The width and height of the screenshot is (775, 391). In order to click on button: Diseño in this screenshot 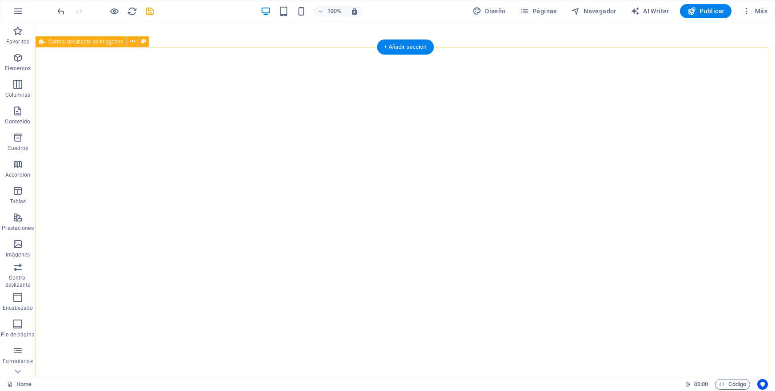, I will do `click(489, 11)`.